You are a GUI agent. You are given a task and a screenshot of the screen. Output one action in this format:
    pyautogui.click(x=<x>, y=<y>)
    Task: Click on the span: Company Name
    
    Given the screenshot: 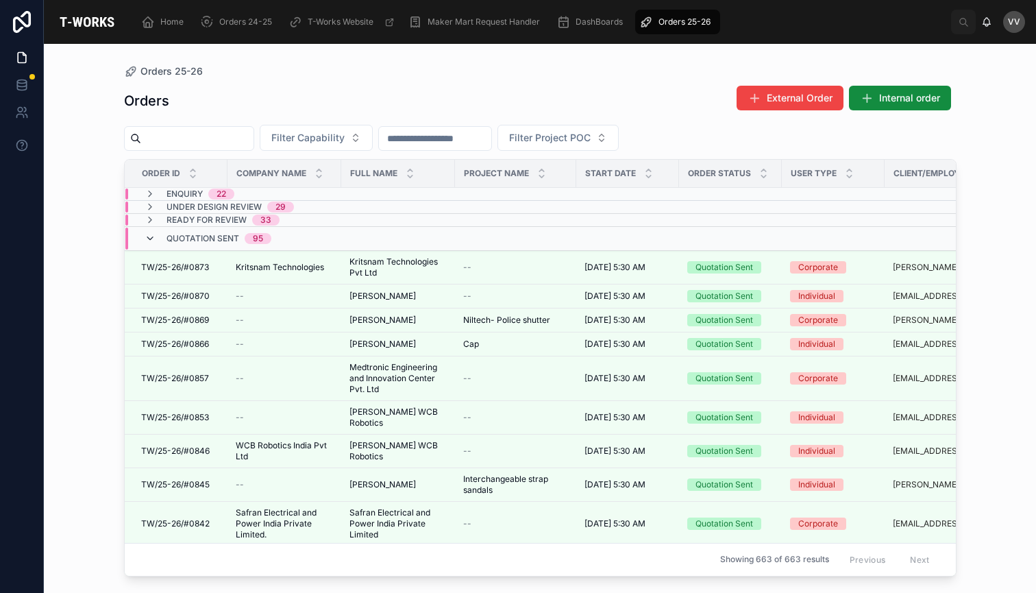 What is the action you would take?
    pyautogui.click(x=271, y=173)
    